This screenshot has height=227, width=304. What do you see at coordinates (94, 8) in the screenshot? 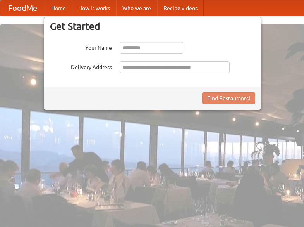
I see `a: How it works` at bounding box center [94, 8].